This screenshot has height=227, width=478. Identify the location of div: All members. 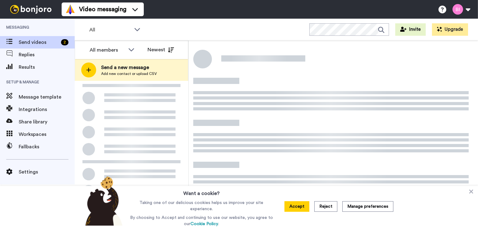
(107, 50).